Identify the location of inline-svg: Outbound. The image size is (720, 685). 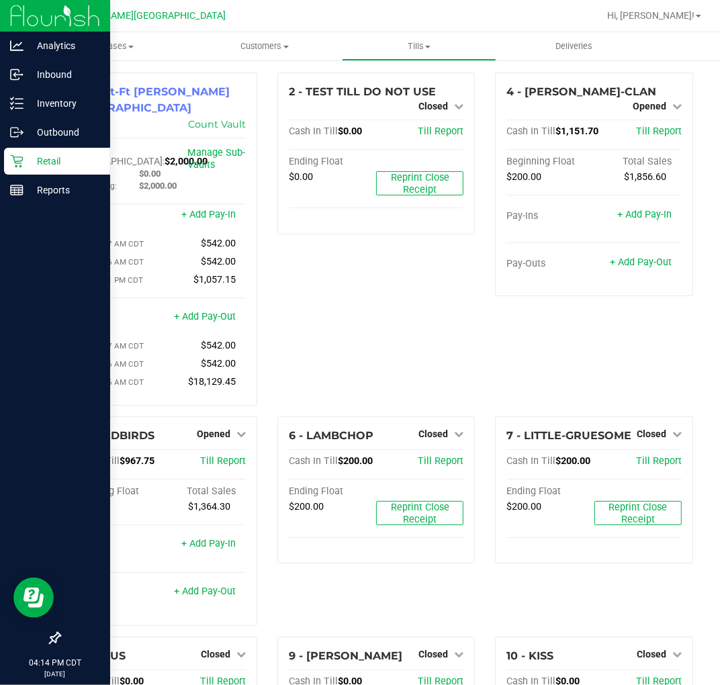
(17, 132).